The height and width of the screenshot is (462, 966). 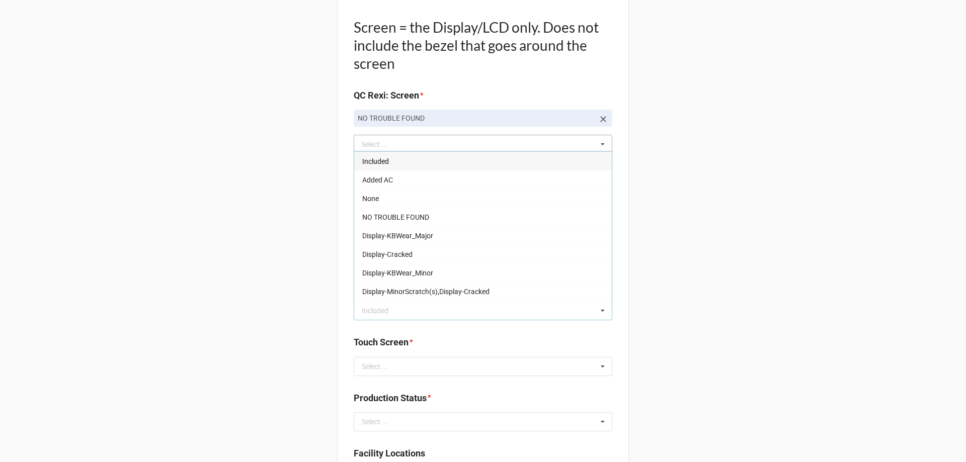 What do you see at coordinates (390, 398) in the screenshot?
I see `label: Production Status` at bounding box center [390, 398].